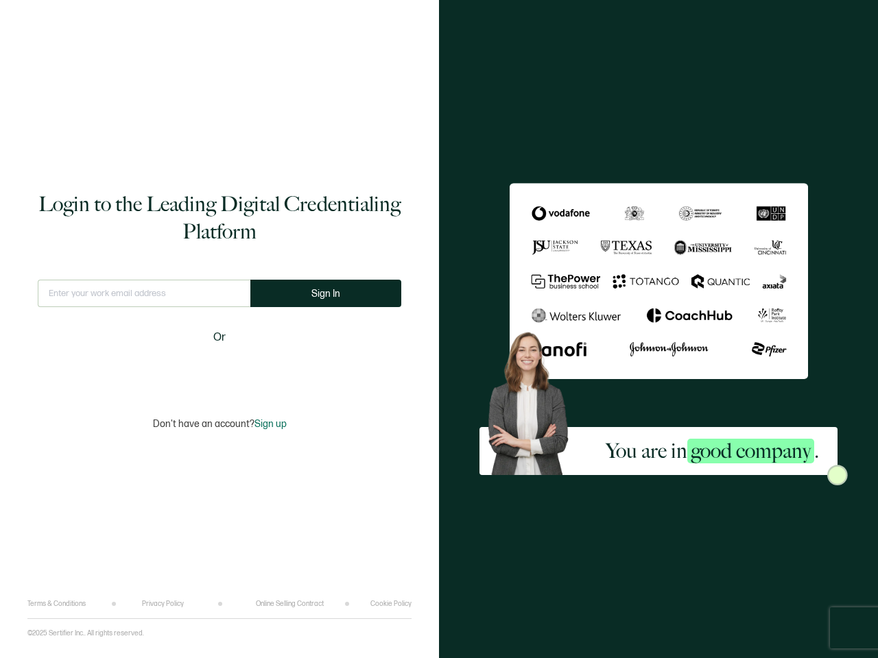 The width and height of the screenshot is (878, 658). I want to click on button: Sign In, so click(326, 293).